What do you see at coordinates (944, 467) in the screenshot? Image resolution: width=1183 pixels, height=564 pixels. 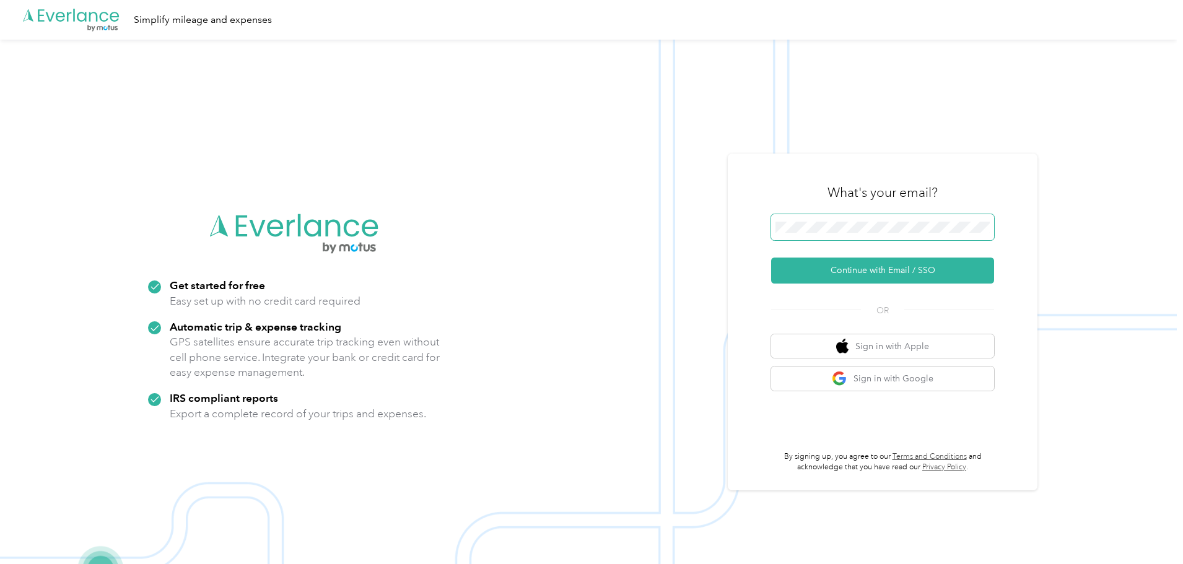 I see `a: Privacy Policy` at bounding box center [944, 467].